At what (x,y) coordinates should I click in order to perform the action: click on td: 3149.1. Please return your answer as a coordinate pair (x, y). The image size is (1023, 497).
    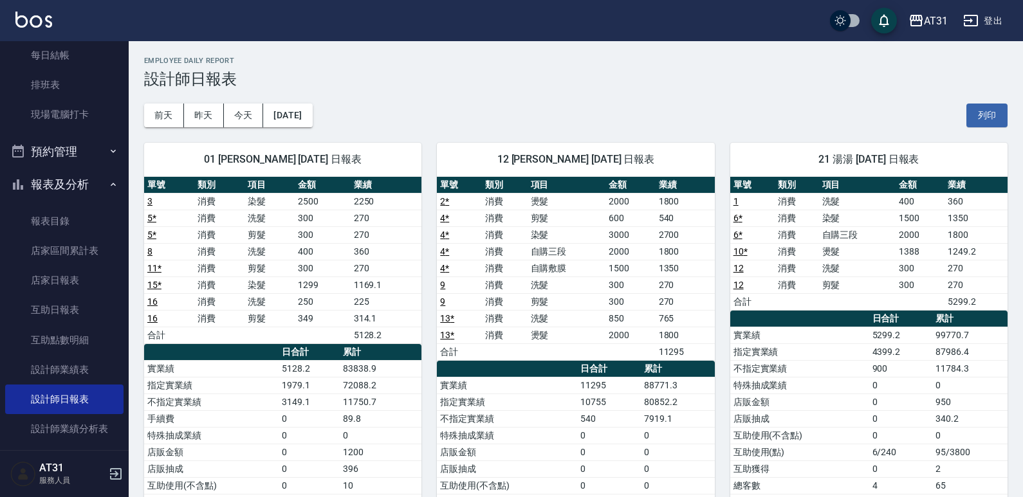
    Looking at the image, I should click on (309, 402).